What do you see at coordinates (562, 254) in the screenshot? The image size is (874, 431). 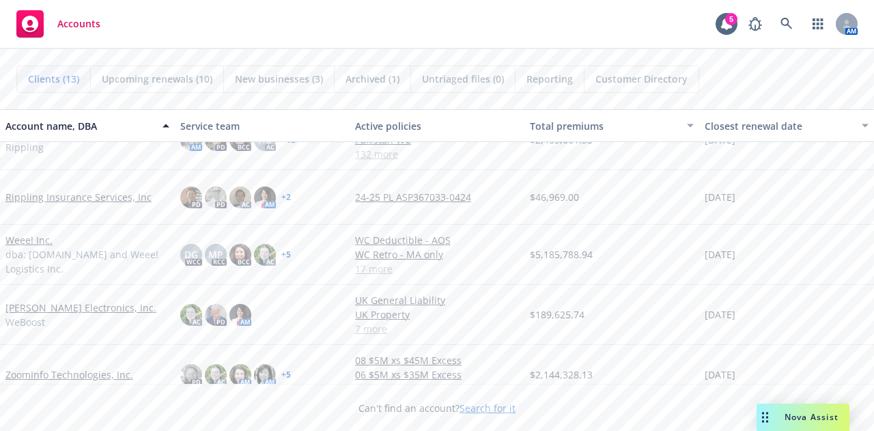 I see `span: $5,185,788.94` at bounding box center [562, 254].